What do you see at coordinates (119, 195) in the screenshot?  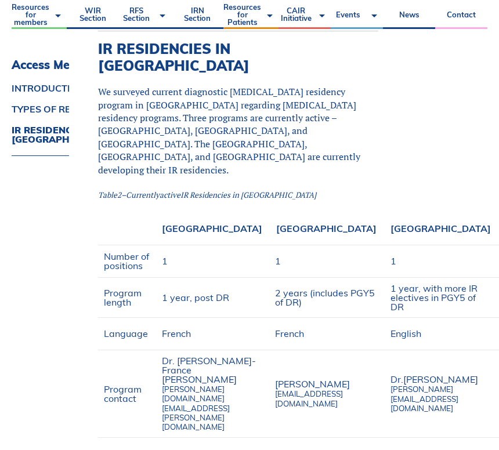 I see `span: 2` at bounding box center [119, 195].